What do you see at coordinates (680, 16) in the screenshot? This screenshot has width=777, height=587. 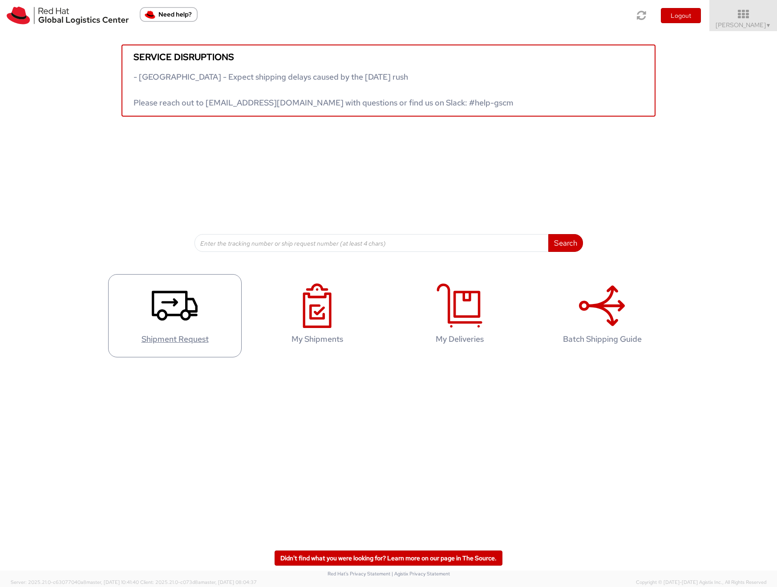 I see `button: Logout` at bounding box center [680, 16].